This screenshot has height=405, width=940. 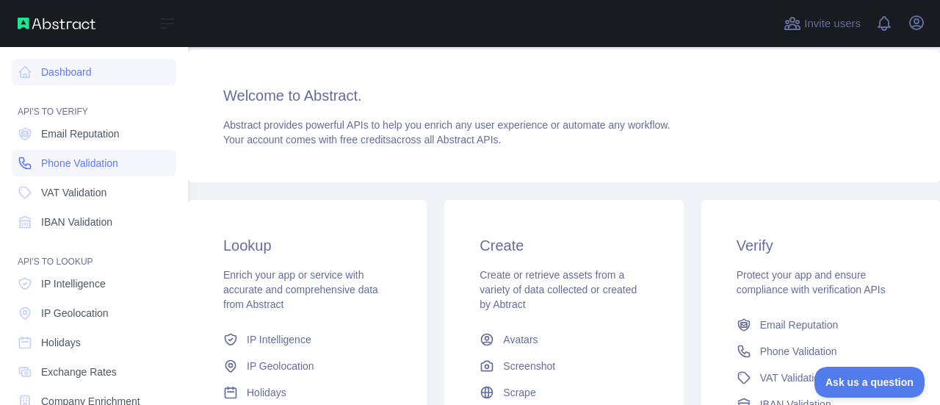 What do you see at coordinates (811, 282) in the screenshot?
I see `span: Protect your app and ensure compliance with verification APIs` at bounding box center [811, 282].